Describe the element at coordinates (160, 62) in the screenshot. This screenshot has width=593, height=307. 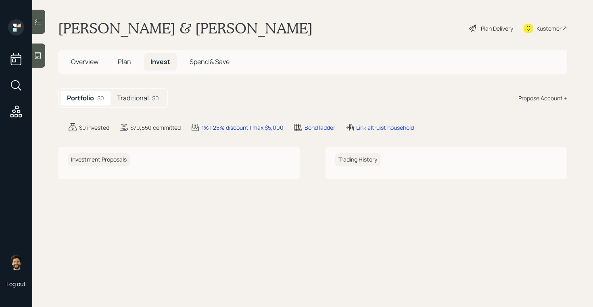
I see `span: Invest` at that location.